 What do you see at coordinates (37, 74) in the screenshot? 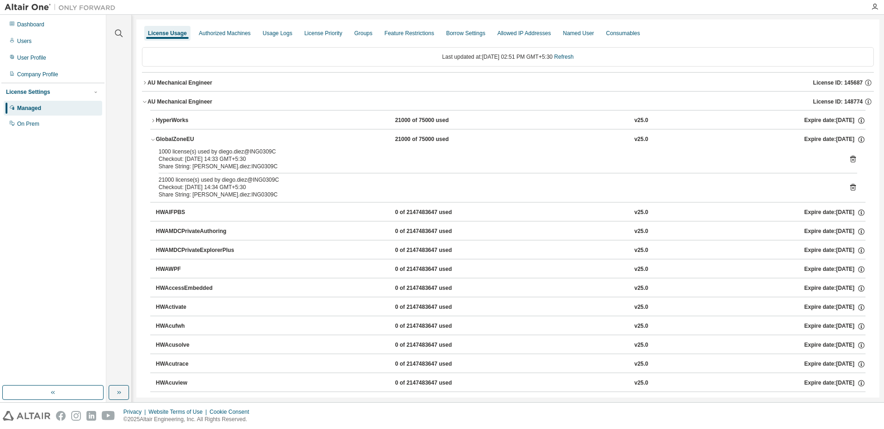
I see `div: Company Profile` at bounding box center [37, 74].